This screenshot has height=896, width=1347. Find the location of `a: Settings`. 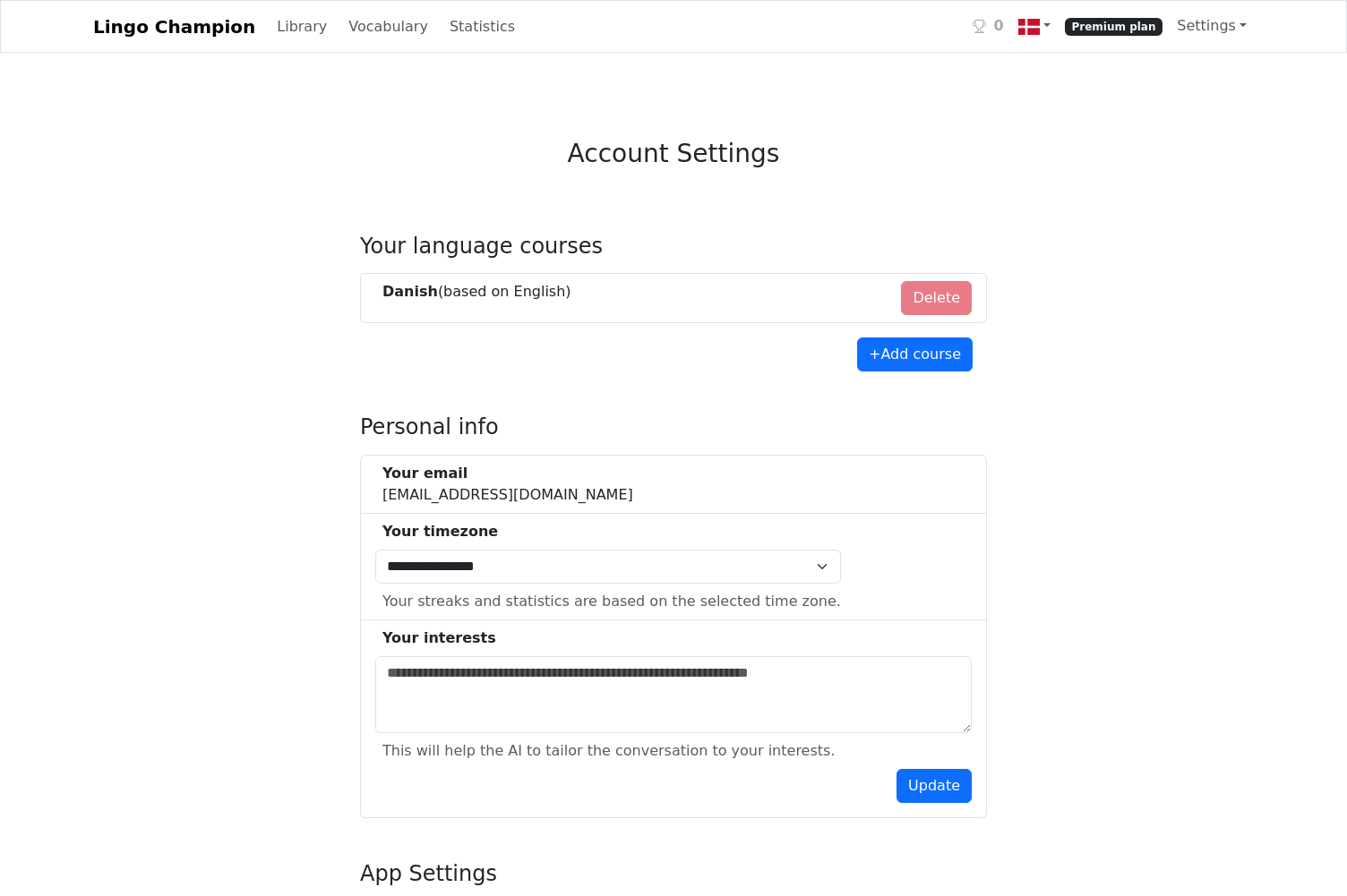

a: Settings is located at coordinates (1211, 26).